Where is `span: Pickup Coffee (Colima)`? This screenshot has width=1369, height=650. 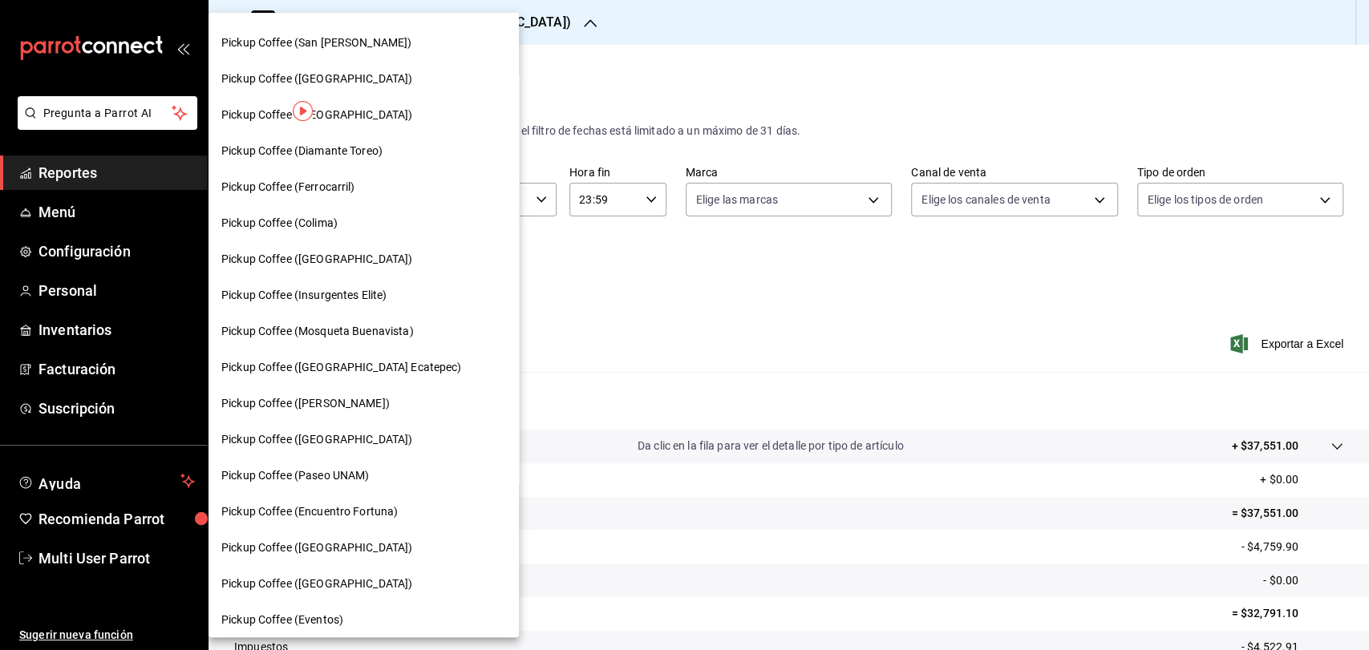
span: Pickup Coffee (Colima) is located at coordinates (279, 223).